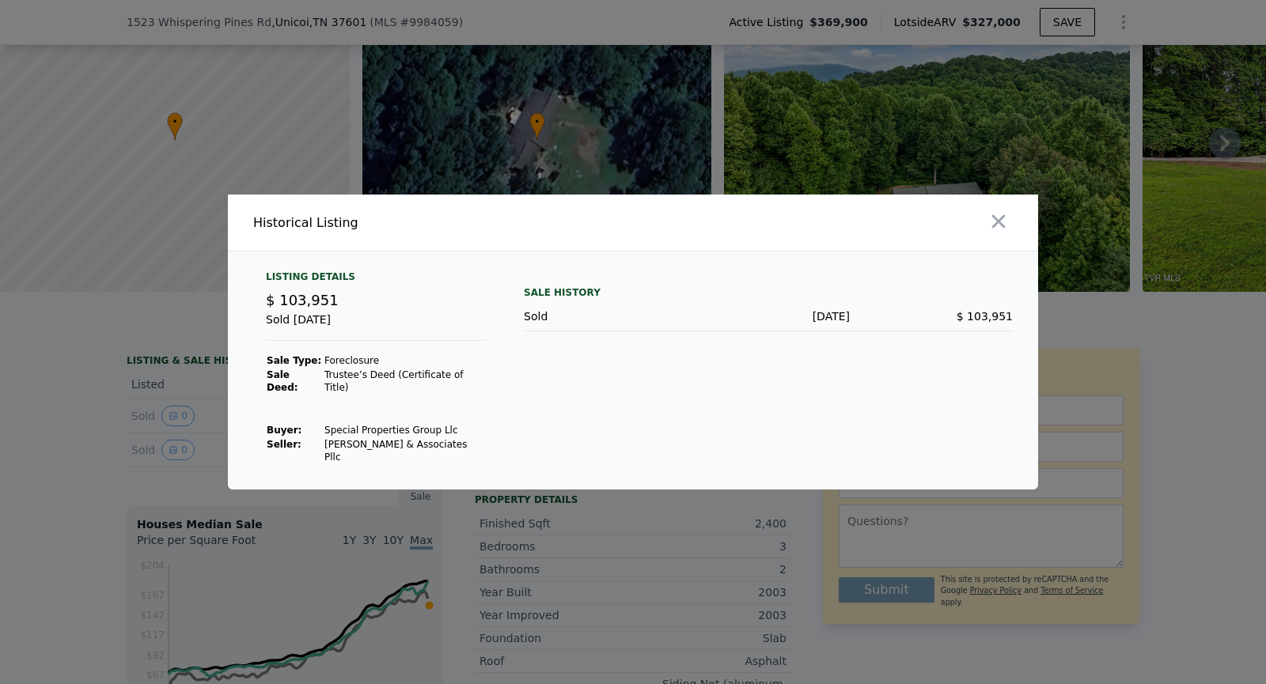  What do you see at coordinates (284, 430) in the screenshot?
I see `strong: Buyer :` at bounding box center [284, 430].